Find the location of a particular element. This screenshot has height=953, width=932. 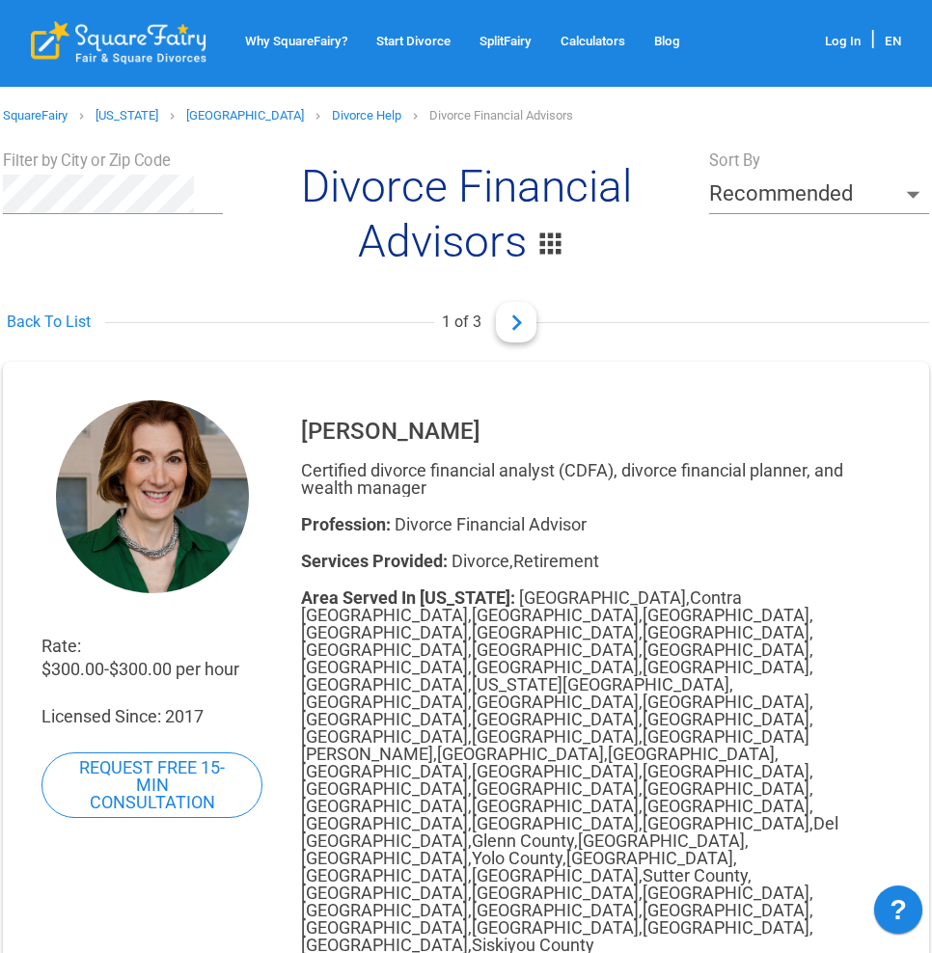

div: $300.00 - $300.00 per hour is located at coordinates (151, 658).